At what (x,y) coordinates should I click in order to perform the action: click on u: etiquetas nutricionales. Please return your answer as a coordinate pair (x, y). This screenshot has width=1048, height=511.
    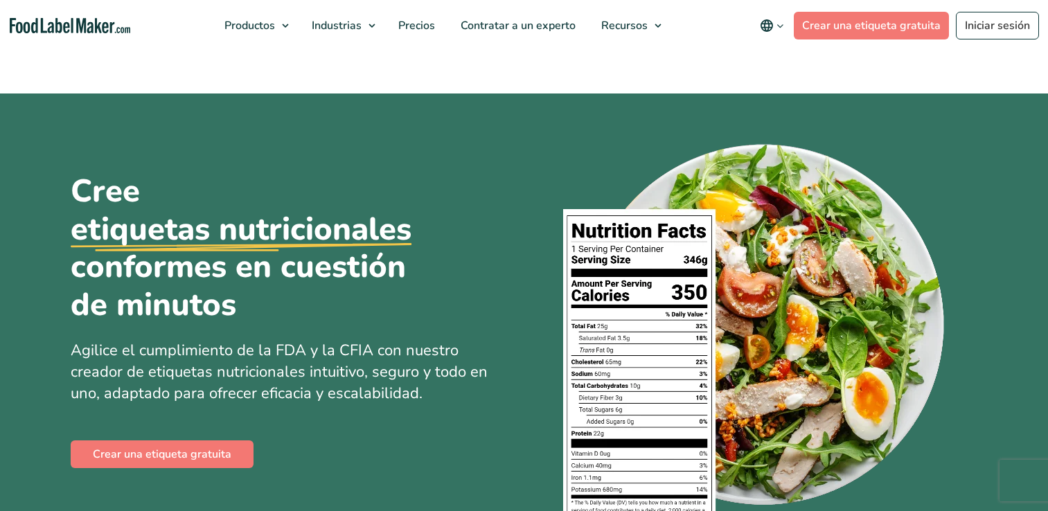
    Looking at the image, I should click on (241, 229).